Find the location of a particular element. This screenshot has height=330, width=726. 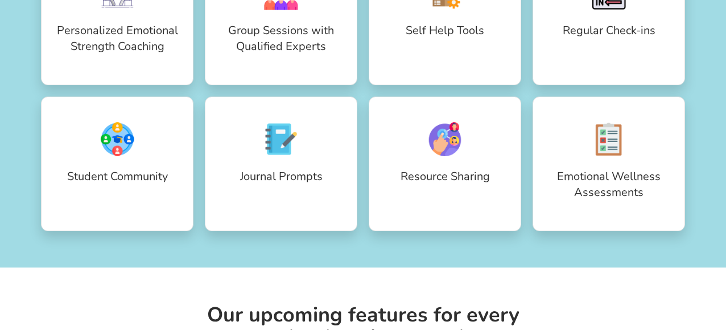

p: Regular Check-ins is located at coordinates (608, 31).